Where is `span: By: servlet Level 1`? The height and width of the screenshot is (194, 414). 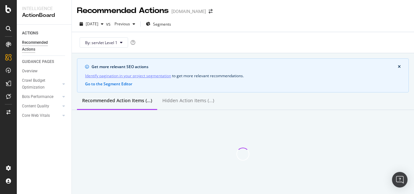
span: By: servlet Level 1 is located at coordinates (101, 42).